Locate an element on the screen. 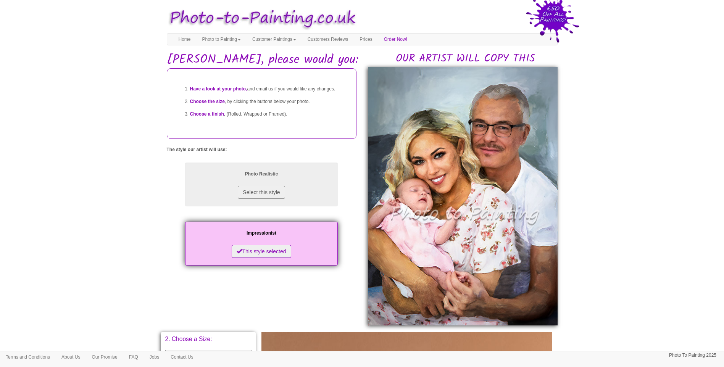 Image resolution: width=724 pixels, height=367 pixels. a: Our Promise is located at coordinates (104, 357).